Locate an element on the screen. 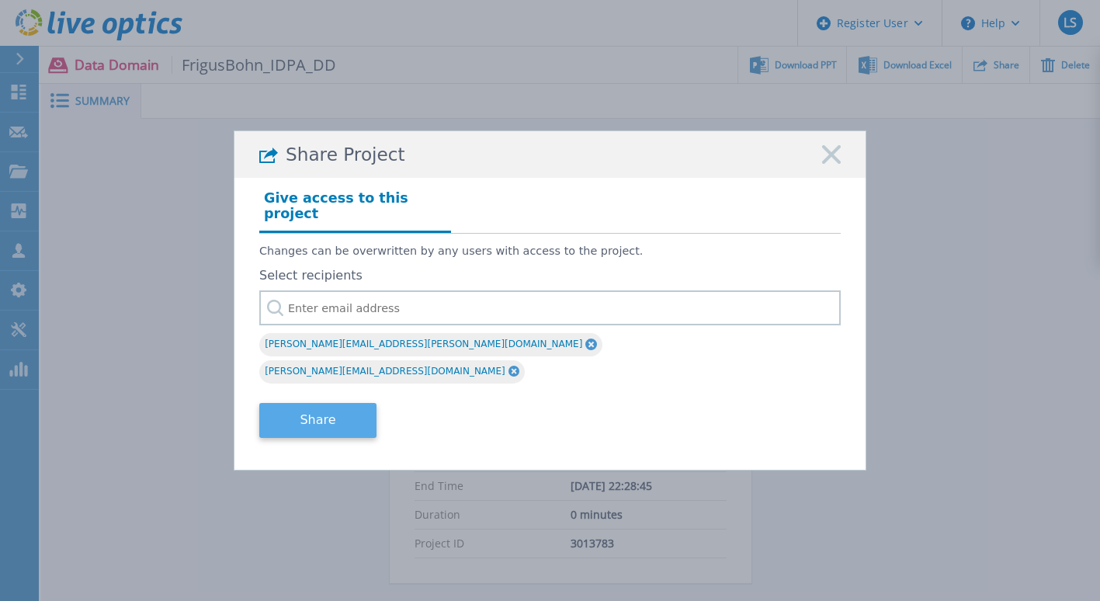 The image size is (1100, 601). button: Share is located at coordinates (317, 420).